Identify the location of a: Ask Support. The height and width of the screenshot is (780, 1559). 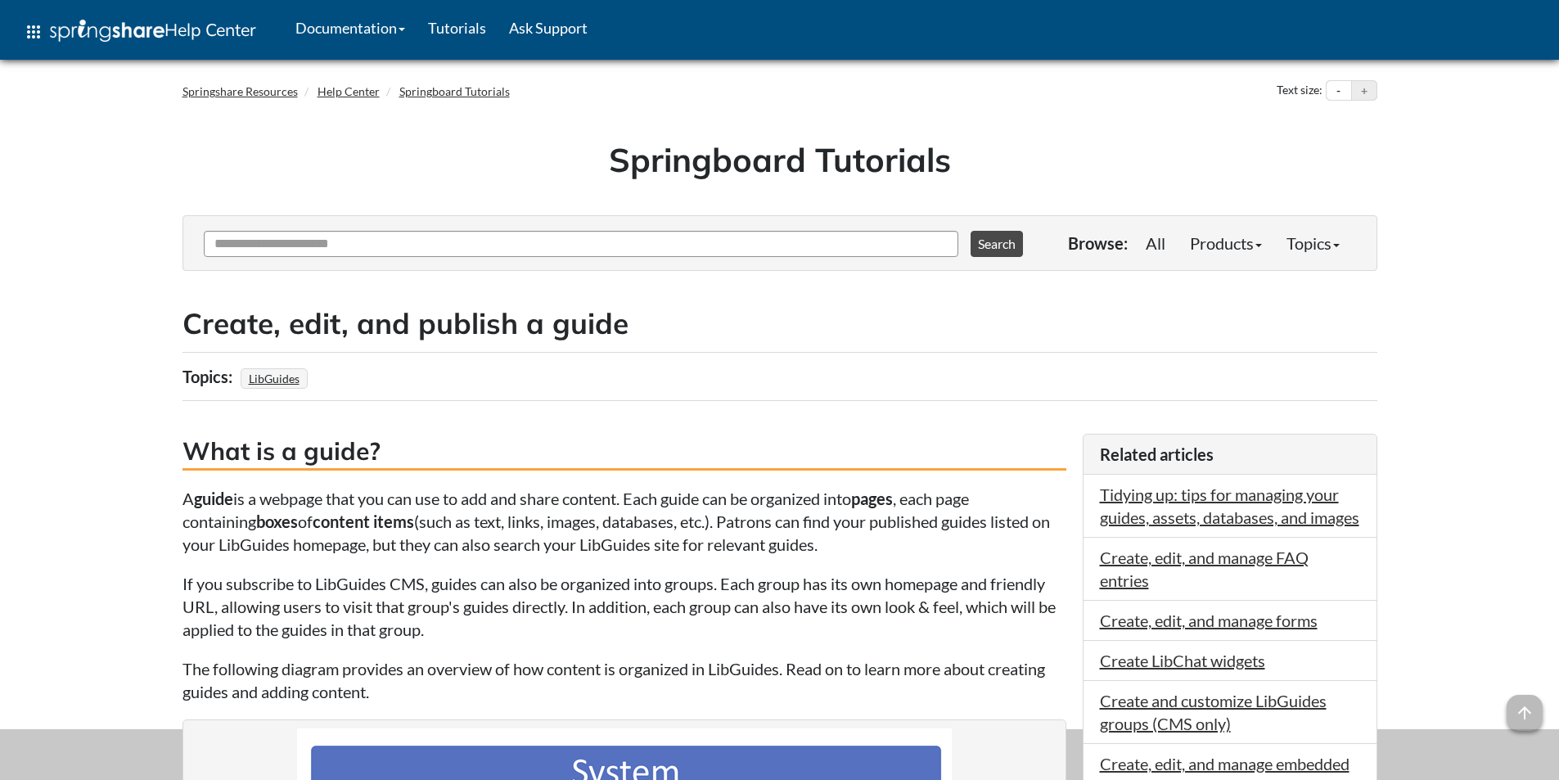
(548, 28).